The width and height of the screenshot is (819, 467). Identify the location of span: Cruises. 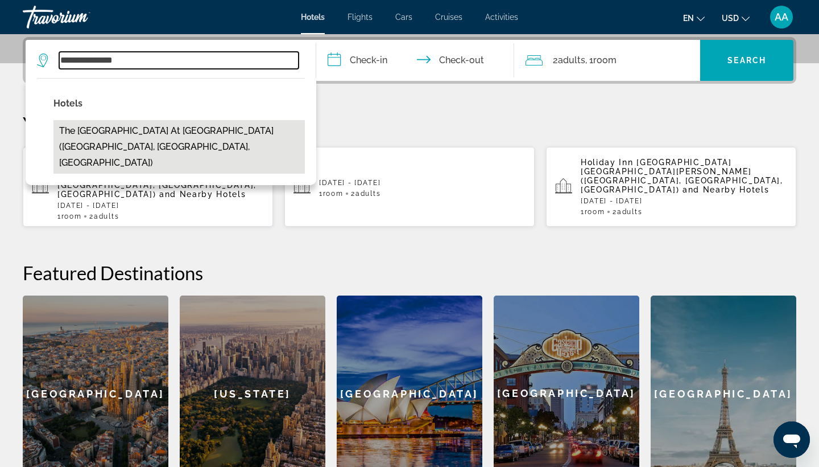
(449, 17).